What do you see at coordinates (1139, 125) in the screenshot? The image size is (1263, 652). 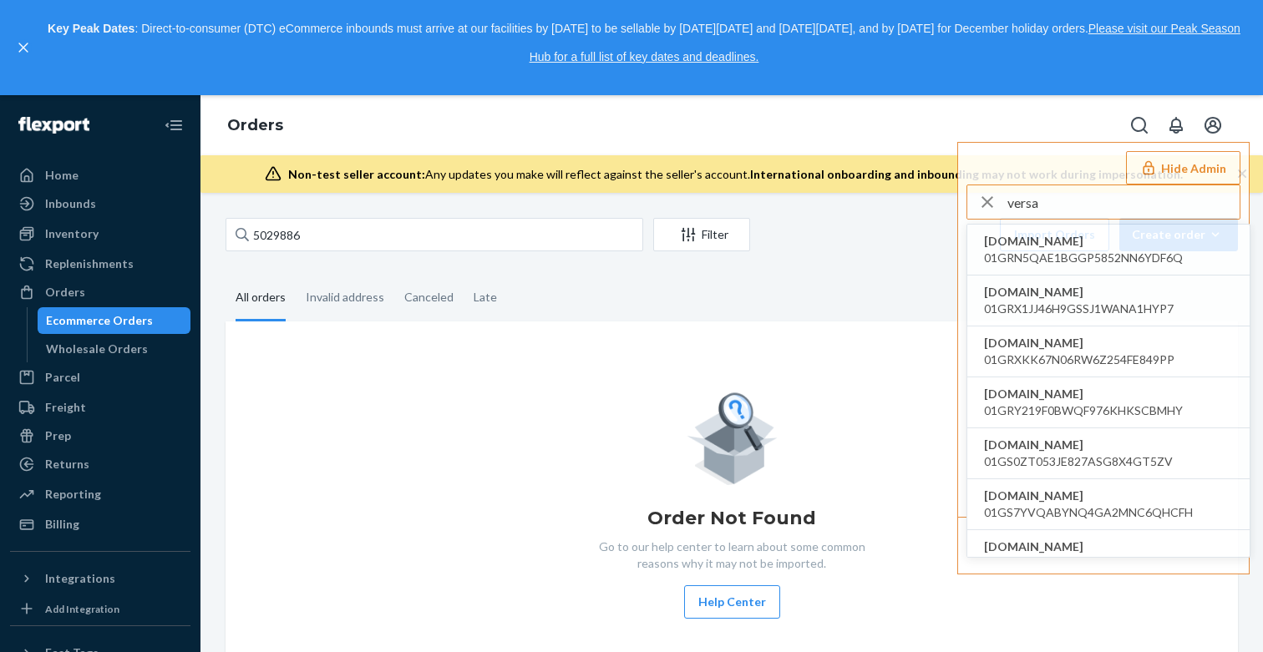 I see `button: Open Search Box` at bounding box center [1139, 125].